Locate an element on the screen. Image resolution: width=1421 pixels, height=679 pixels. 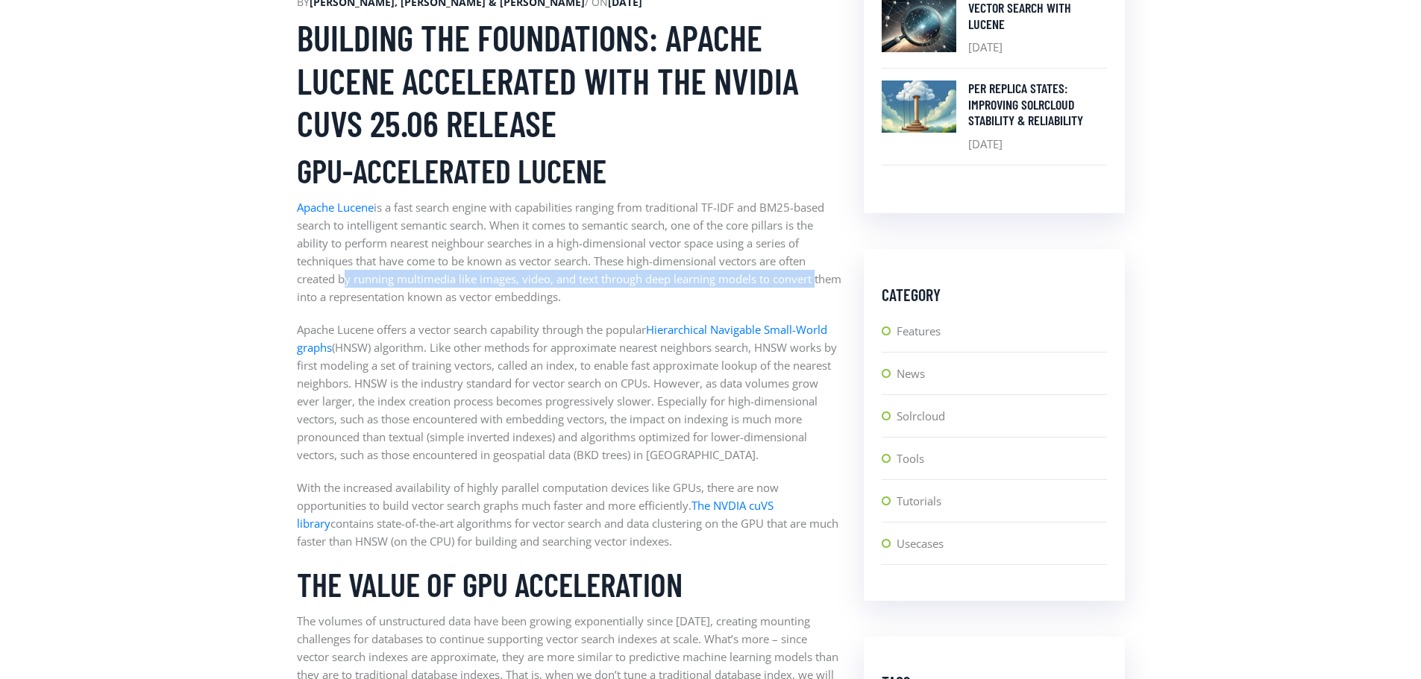
a: Apache Lucene is located at coordinates (335, 207).